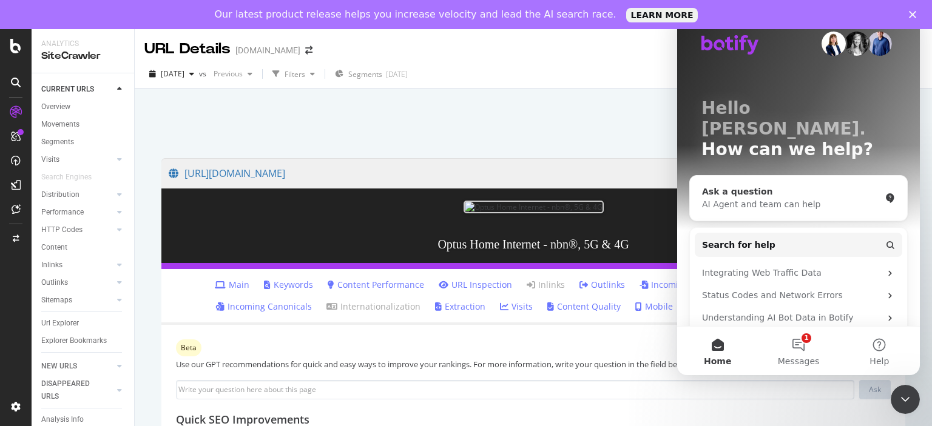 The image size is (932, 426). I want to click on a: Segments, so click(83, 142).